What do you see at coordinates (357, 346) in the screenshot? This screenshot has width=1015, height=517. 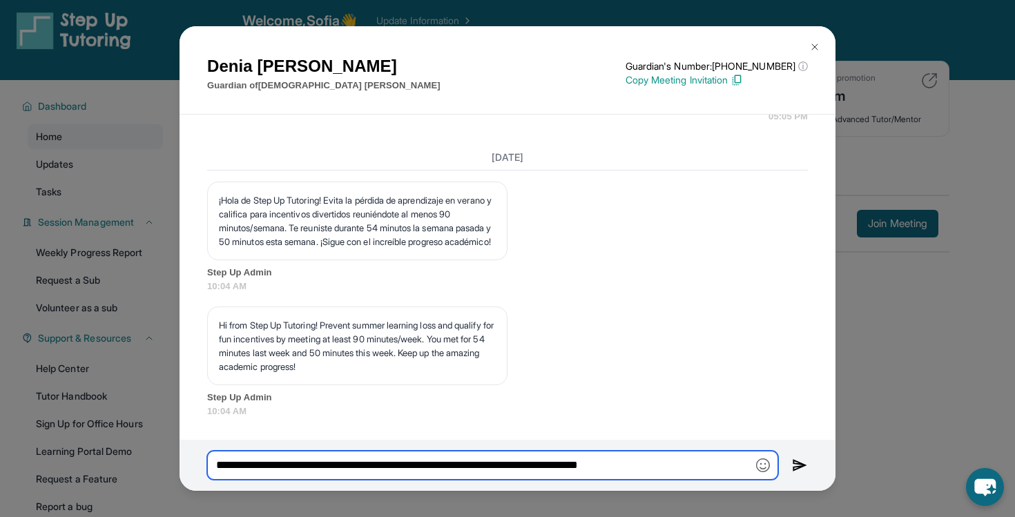 I see `p: Hi from Step Up Tutoring! Prevent summer learning loss and qualify for fun incentives by meeting ...` at bounding box center [357, 346].